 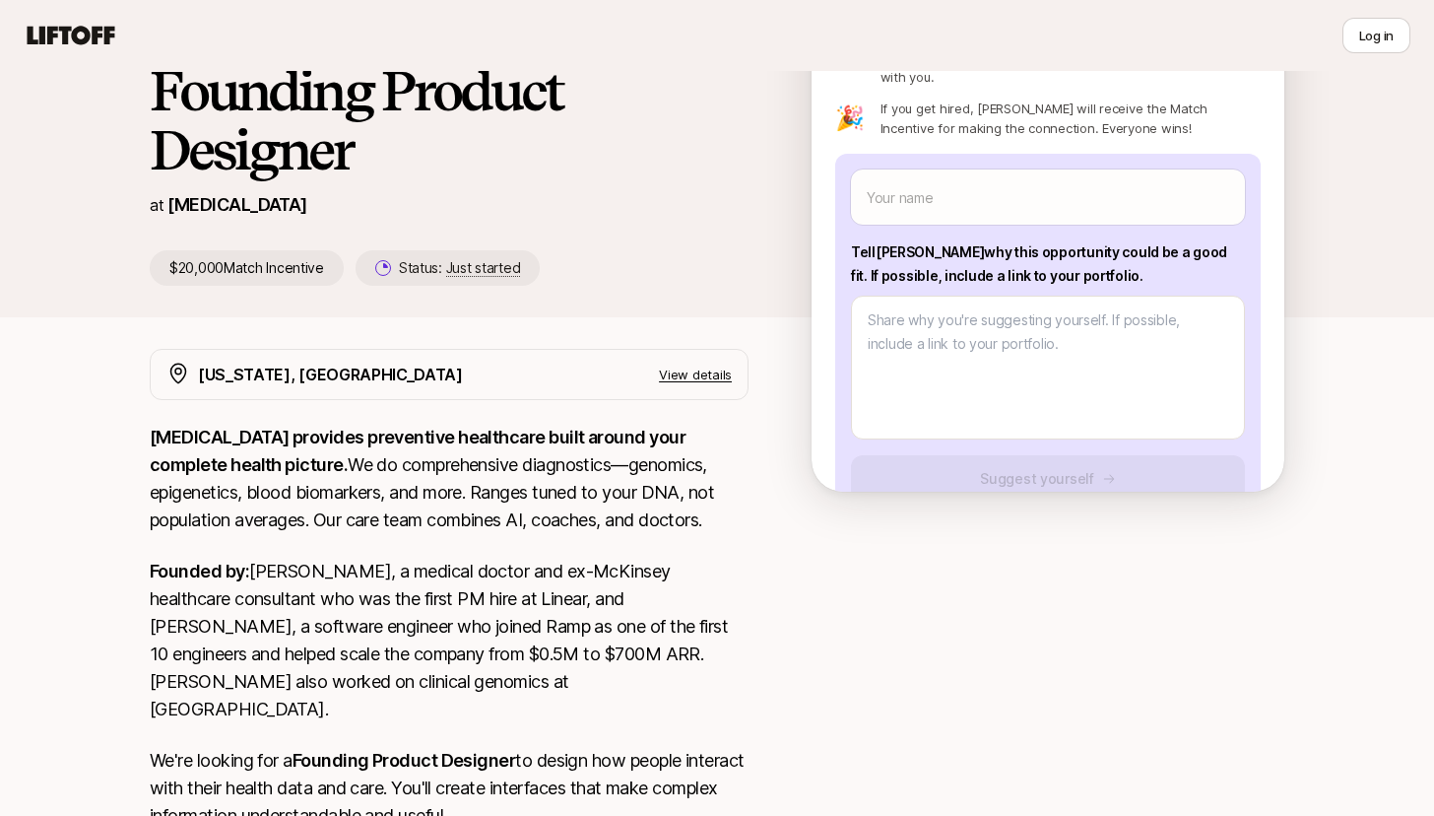 What do you see at coordinates (246, 268) in the screenshot?
I see `p: $20,000 Match Incentive` at bounding box center [246, 268].